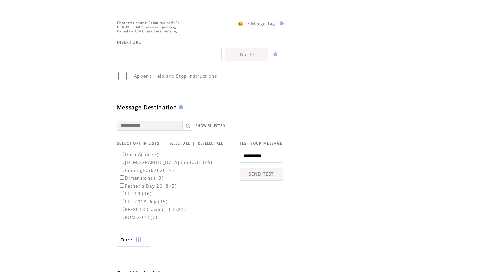 The height and width of the screenshot is (272, 482). I want to click on a: SHOW SELECTED, so click(210, 126).